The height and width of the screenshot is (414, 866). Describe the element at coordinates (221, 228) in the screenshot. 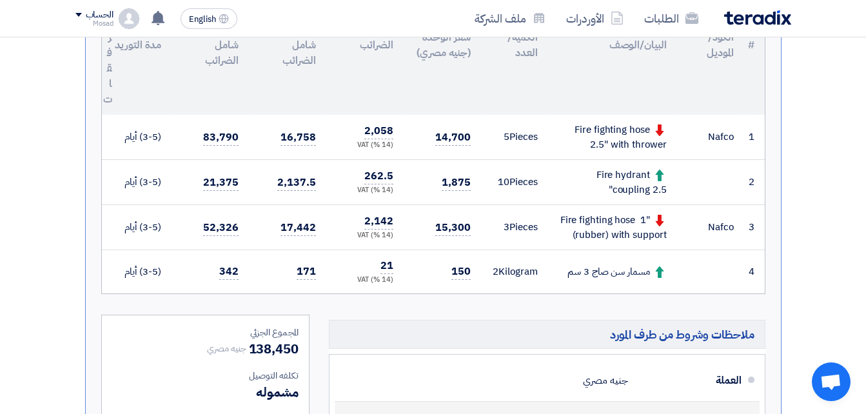

I see `span: 52,326` at that location.